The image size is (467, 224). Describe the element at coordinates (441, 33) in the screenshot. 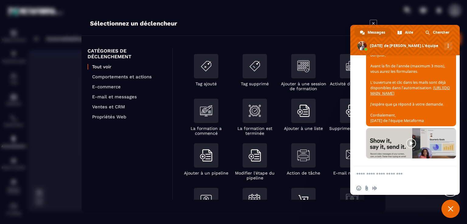

I see `span: Chercher` at that location.